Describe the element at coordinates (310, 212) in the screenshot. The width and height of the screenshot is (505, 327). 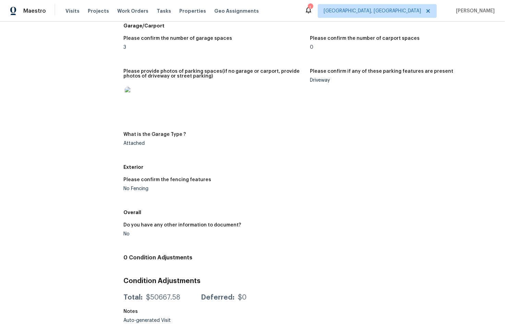
I see `h5: Overall` at that location.